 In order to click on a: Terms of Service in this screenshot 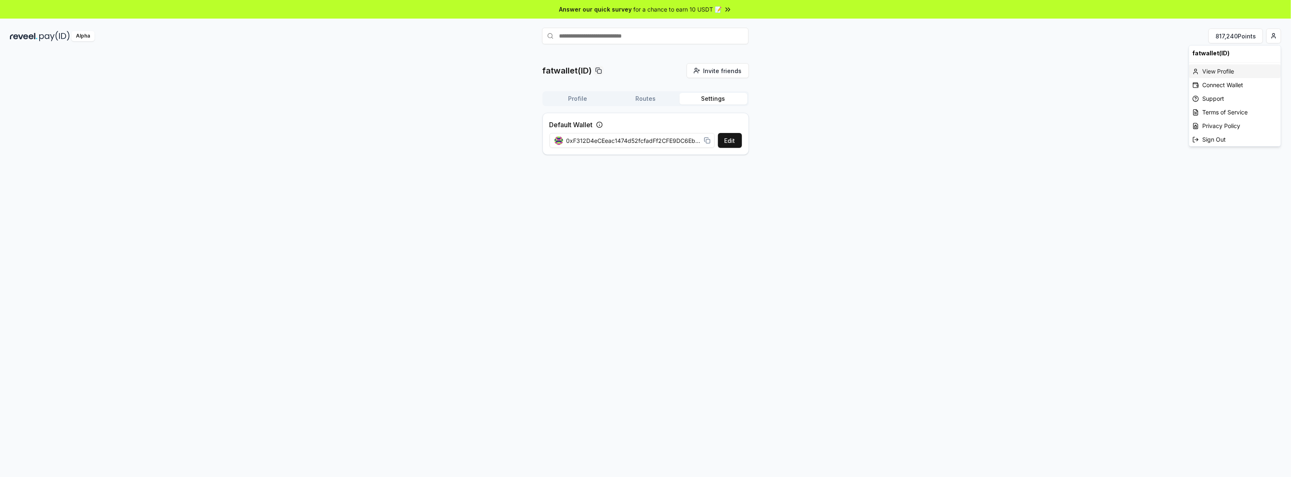, I will do `click(1235, 112)`.